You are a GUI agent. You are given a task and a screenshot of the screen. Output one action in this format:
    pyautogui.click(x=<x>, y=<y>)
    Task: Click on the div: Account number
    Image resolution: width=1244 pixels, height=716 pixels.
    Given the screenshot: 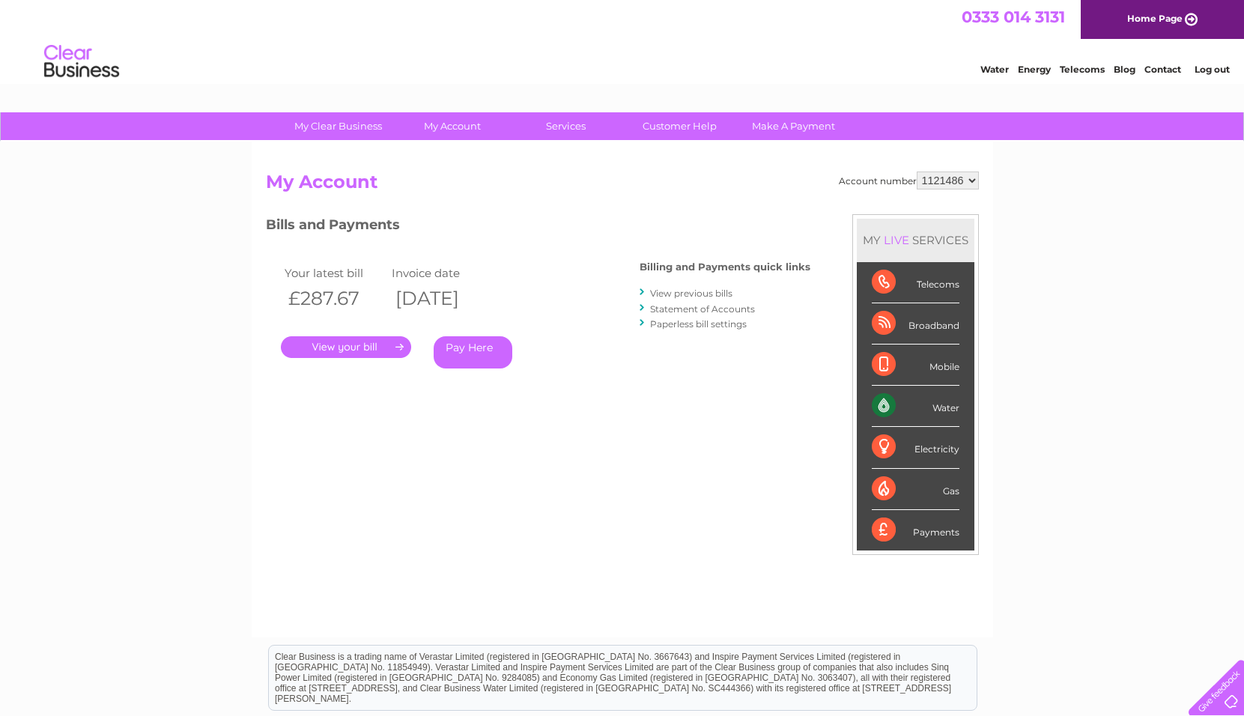 What is the action you would take?
    pyautogui.click(x=908, y=180)
    